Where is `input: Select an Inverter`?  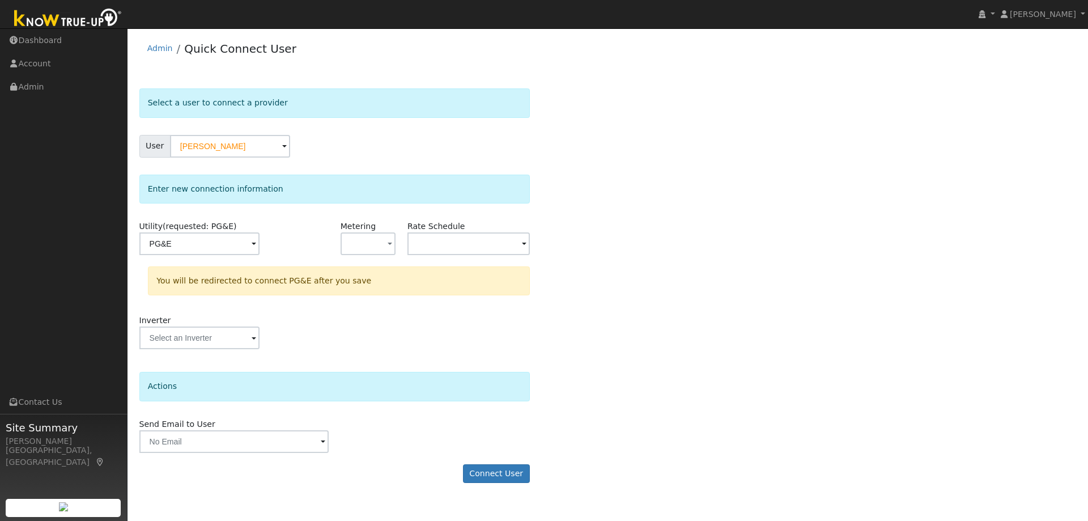 input: Select an Inverter is located at coordinates (199, 338).